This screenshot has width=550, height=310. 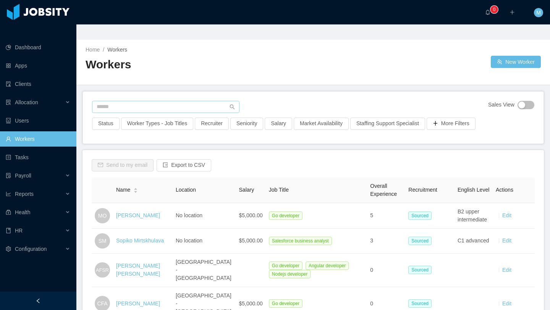 What do you see at coordinates (123, 190) in the screenshot?
I see `span: Name` at bounding box center [123, 190].